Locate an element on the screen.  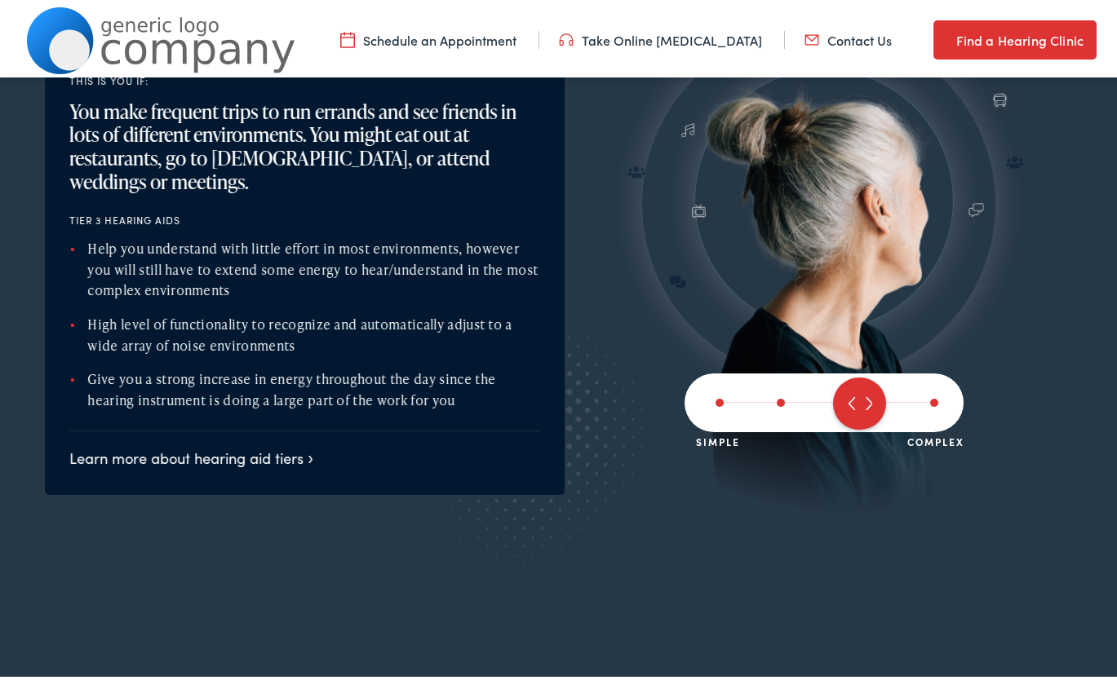
li: Help you understand with little effort in most environments, however you will still have to exten... is located at coordinates (305, 265).